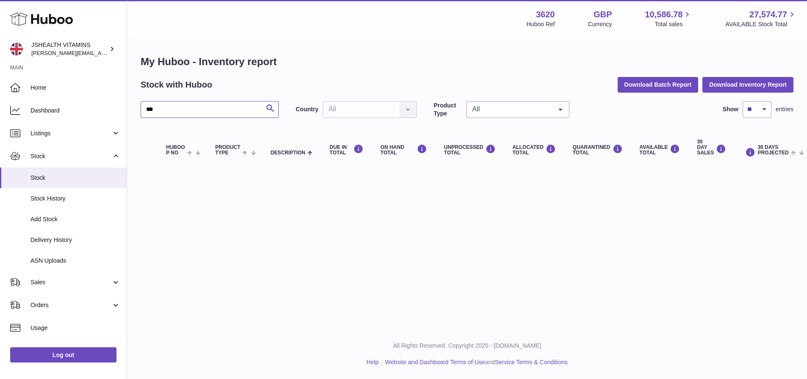 The width and height of the screenshot is (807, 379). What do you see at coordinates (63, 355) in the screenshot?
I see `a: Log out` at bounding box center [63, 355].